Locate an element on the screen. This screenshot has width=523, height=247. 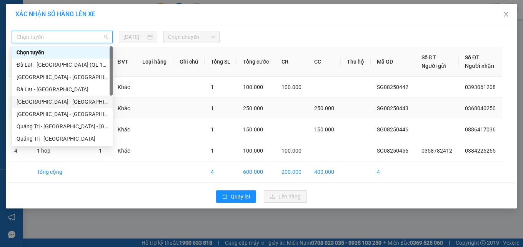
th: CC is located at coordinates (324, 62).